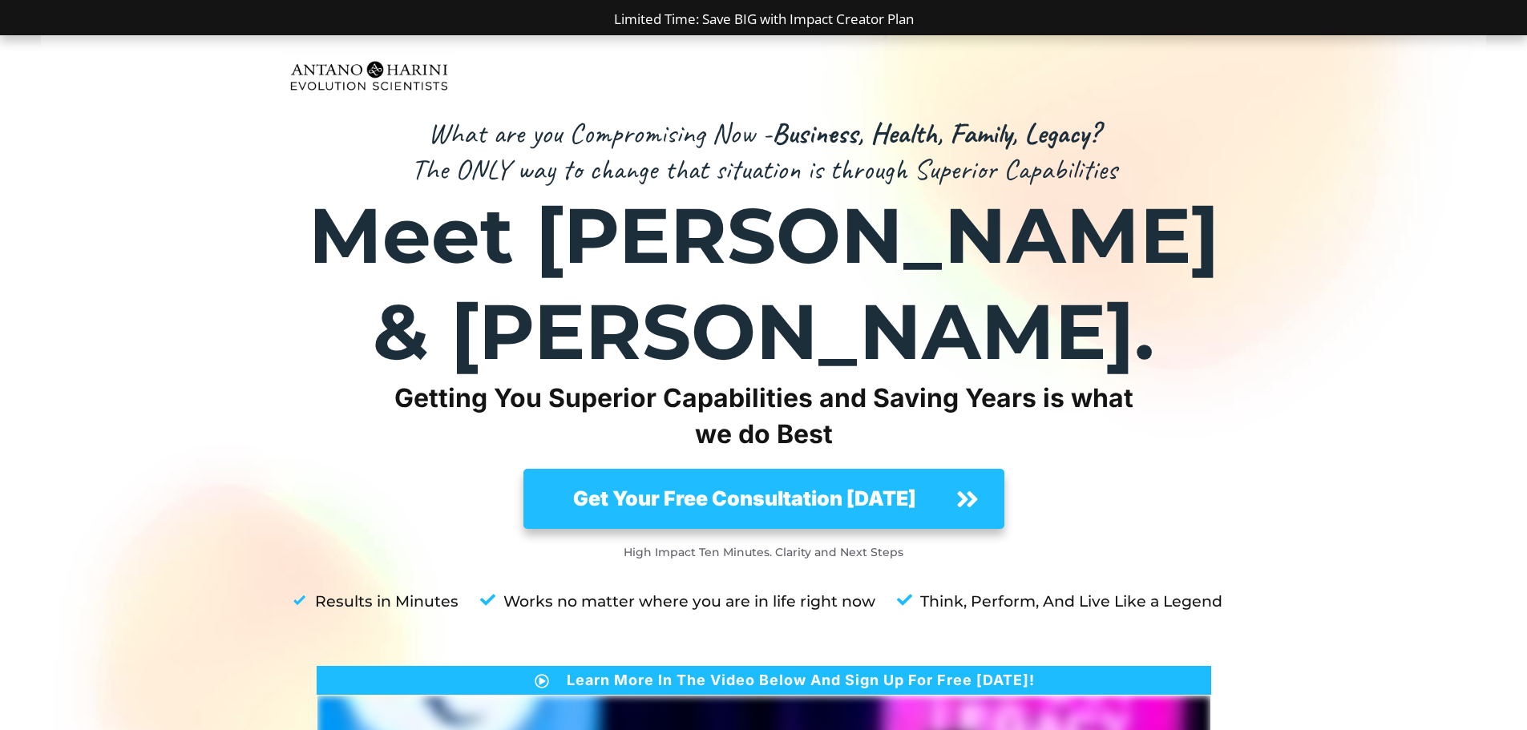 This screenshot has height=730, width=1527. I want to click on strong: Business, Health, Family, Legacy?, so click(935, 133).